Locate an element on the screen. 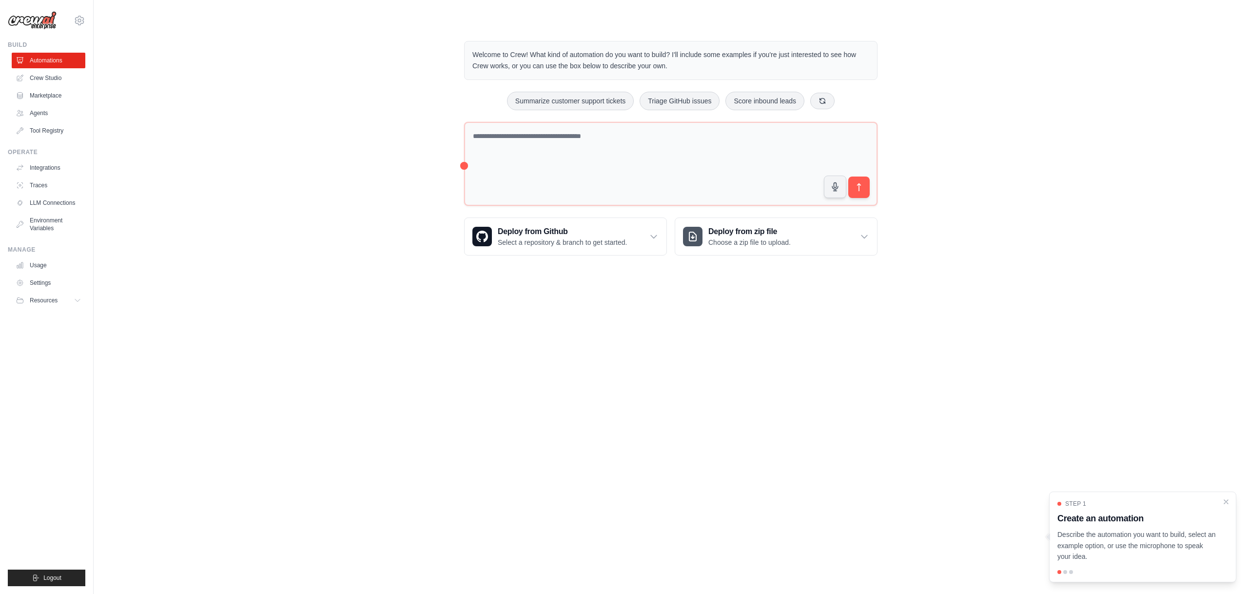 Image resolution: width=1248 pixels, height=594 pixels. span: Step 1 is located at coordinates (1076, 504).